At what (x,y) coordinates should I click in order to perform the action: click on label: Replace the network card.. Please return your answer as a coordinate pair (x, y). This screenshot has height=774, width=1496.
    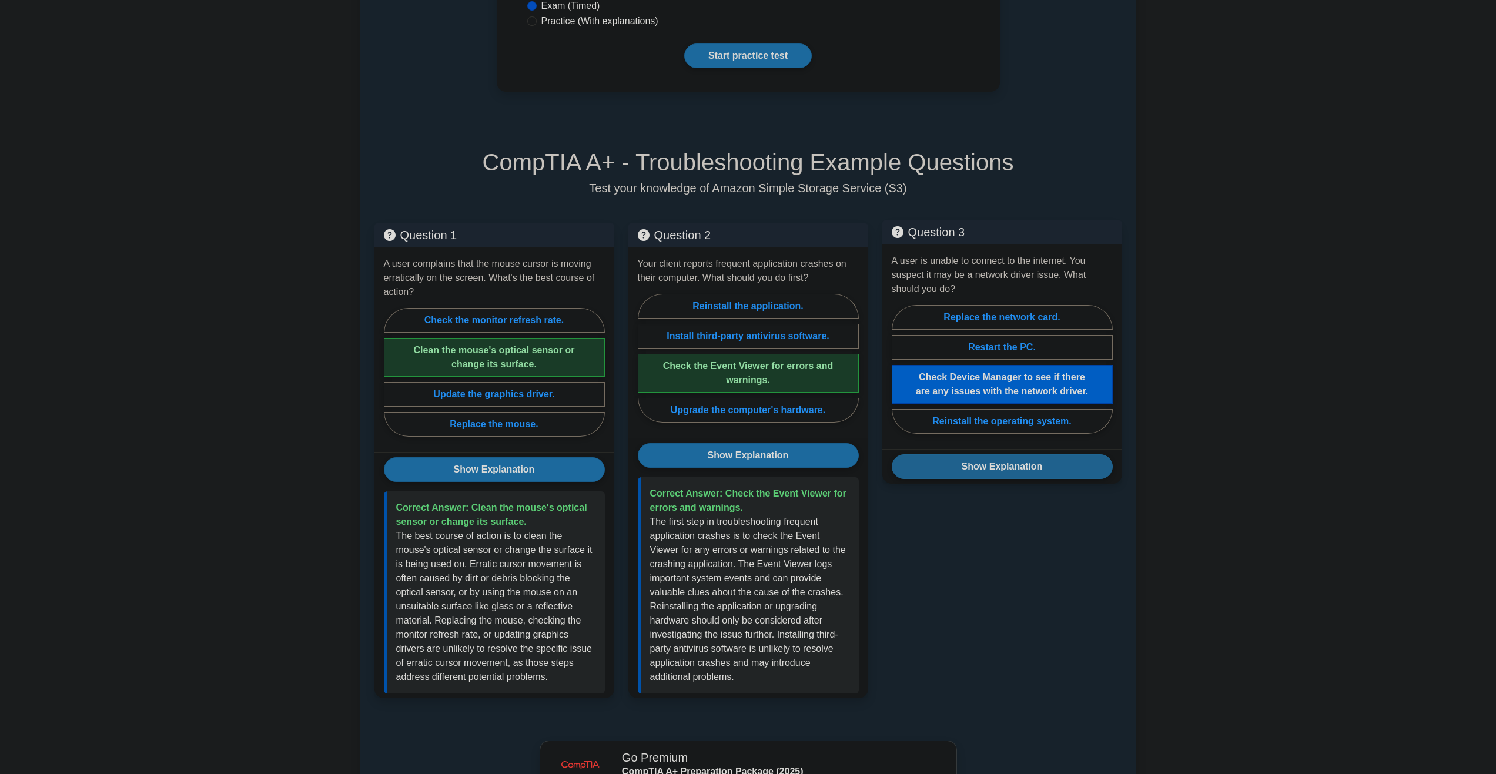
    Looking at the image, I should click on (1002, 317).